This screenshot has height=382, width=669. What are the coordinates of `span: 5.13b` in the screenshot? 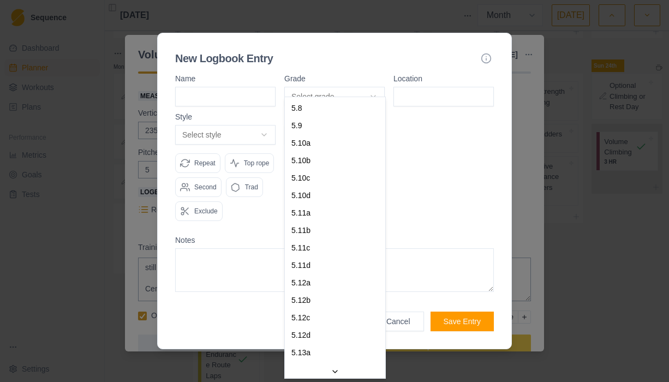 It's located at (301, 370).